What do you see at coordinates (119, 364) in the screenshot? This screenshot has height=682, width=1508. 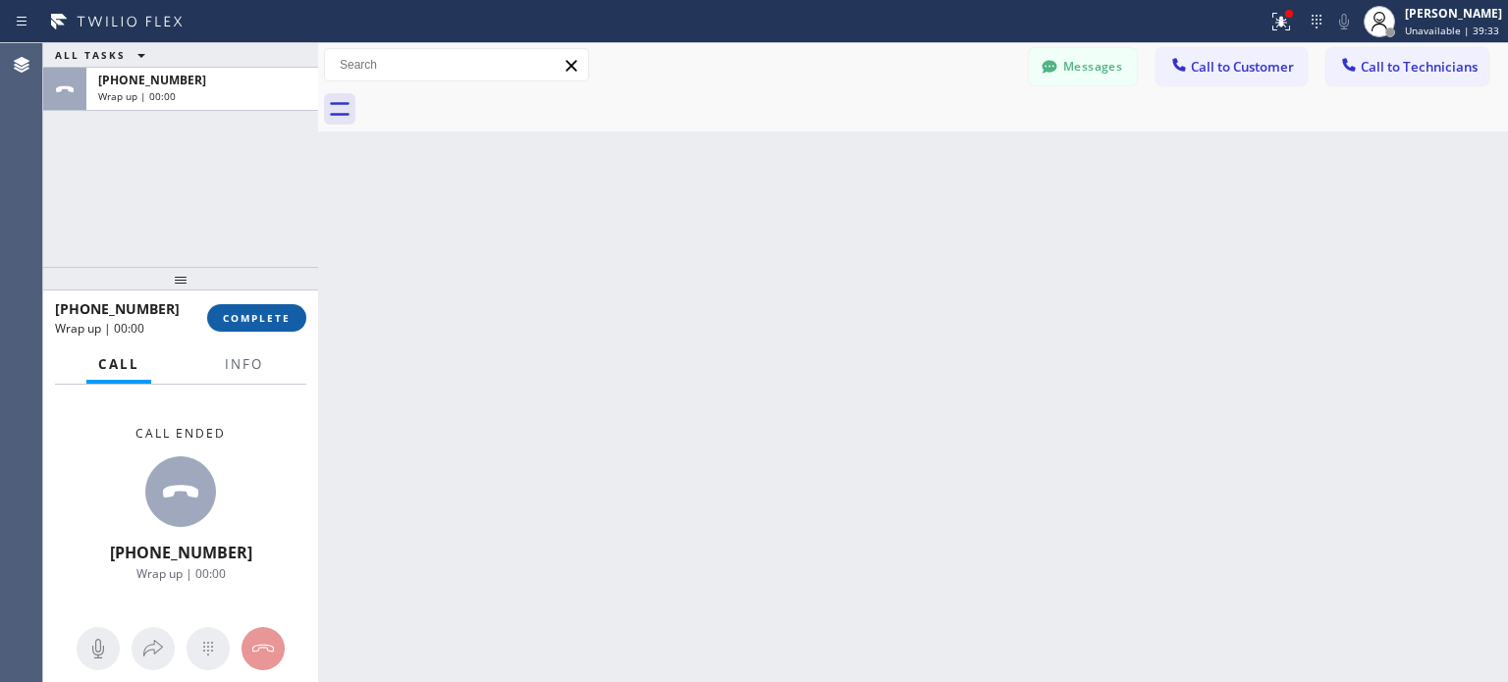 I see `span: Call` at bounding box center [119, 364].